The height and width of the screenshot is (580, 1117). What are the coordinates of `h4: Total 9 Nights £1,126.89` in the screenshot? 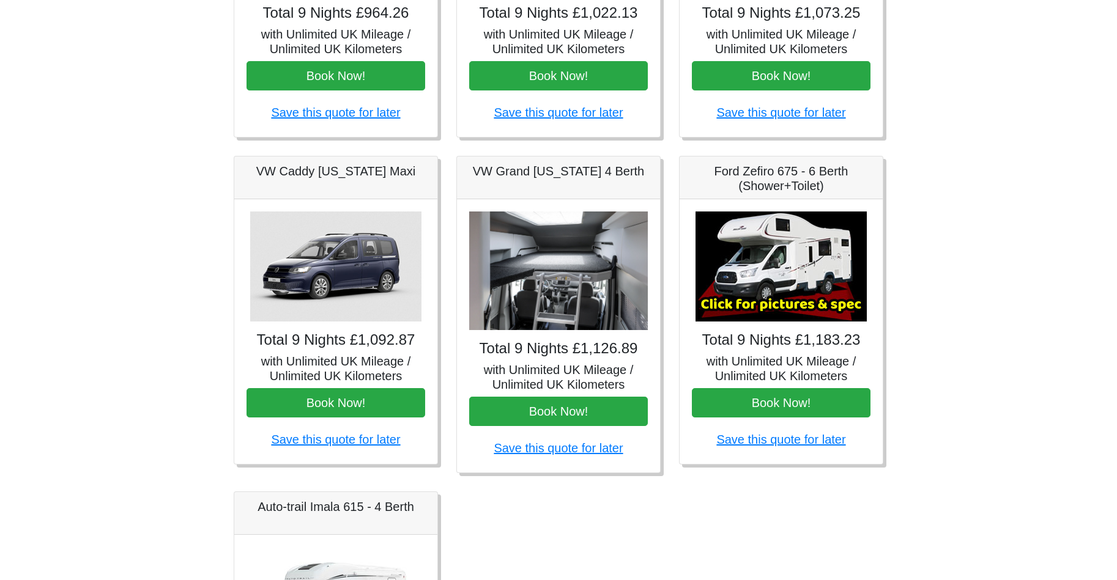 It's located at (558, 349).